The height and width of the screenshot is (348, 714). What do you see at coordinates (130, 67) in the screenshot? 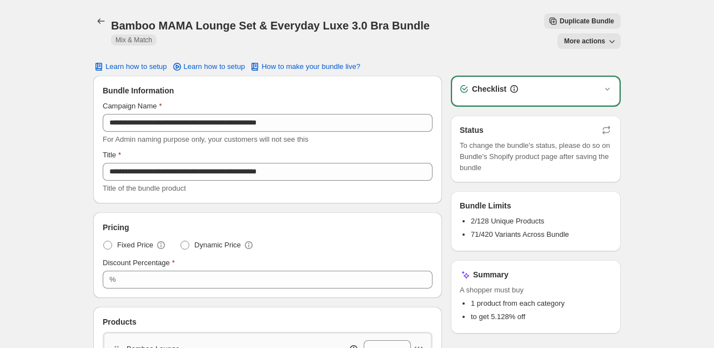
I see `button: Learn how to setup` at bounding box center [130, 67].